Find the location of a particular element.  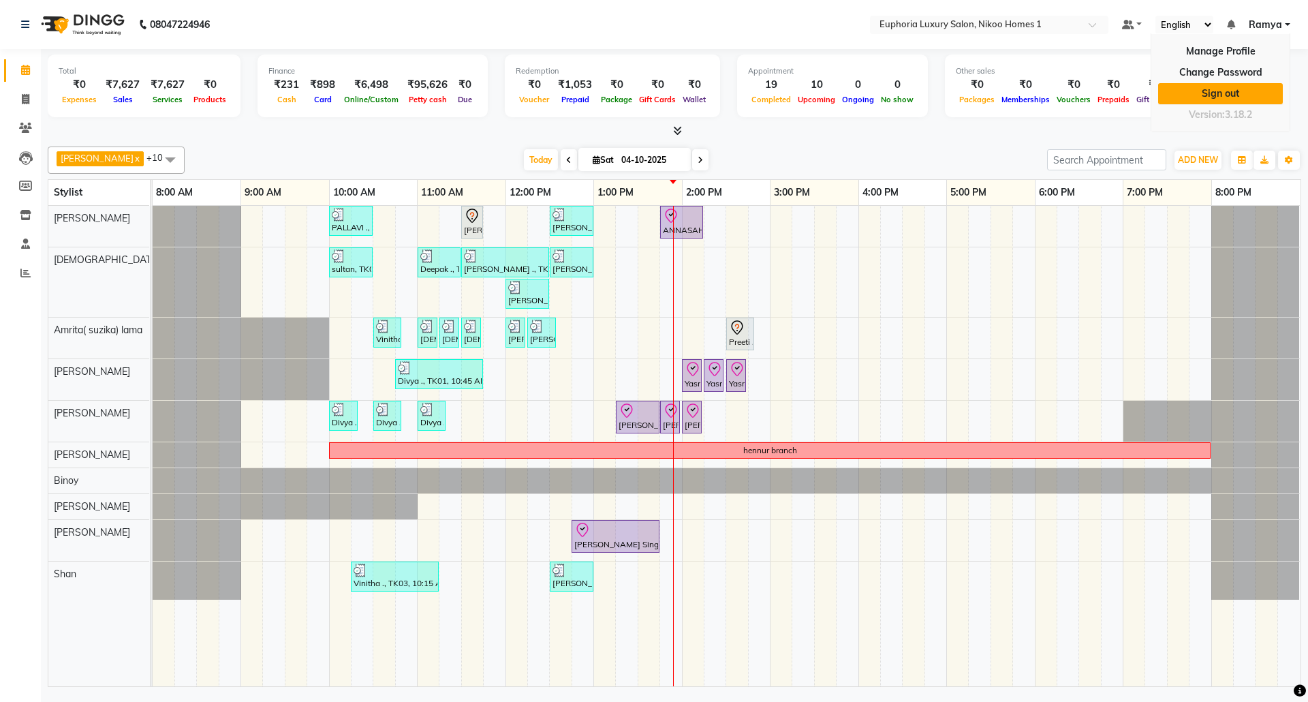

a: 8:00 AM is located at coordinates (174, 192).